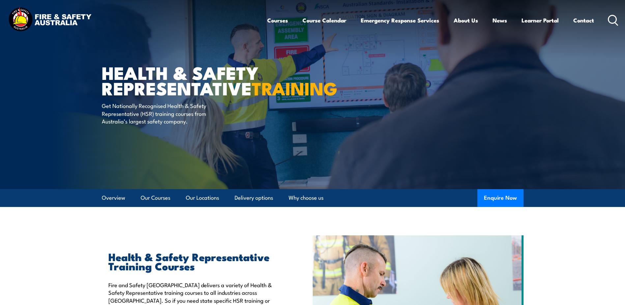  I want to click on a: Overview, so click(113, 197).